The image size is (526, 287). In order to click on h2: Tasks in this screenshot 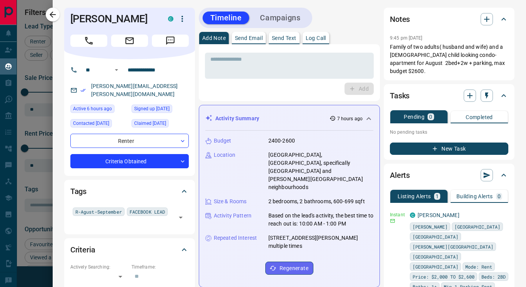, I will do `click(399, 96)`.